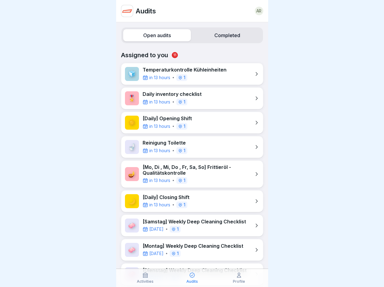 This screenshot has height=287, width=384. Describe the element at coordinates (192, 201) in the screenshot. I see `a: 🌙[Daily] Closing Shiftin 13 hours1` at that location.